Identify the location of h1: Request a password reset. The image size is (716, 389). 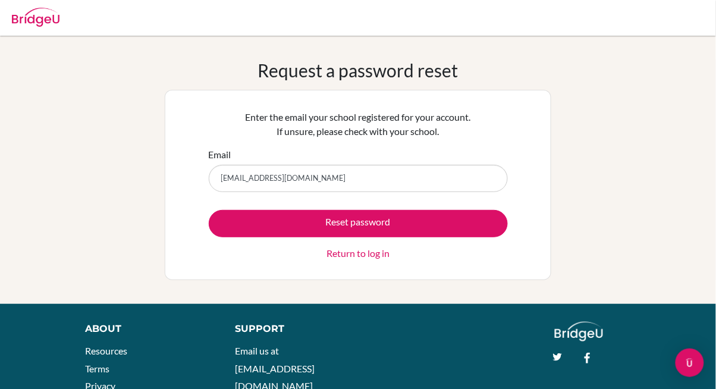
(358, 70).